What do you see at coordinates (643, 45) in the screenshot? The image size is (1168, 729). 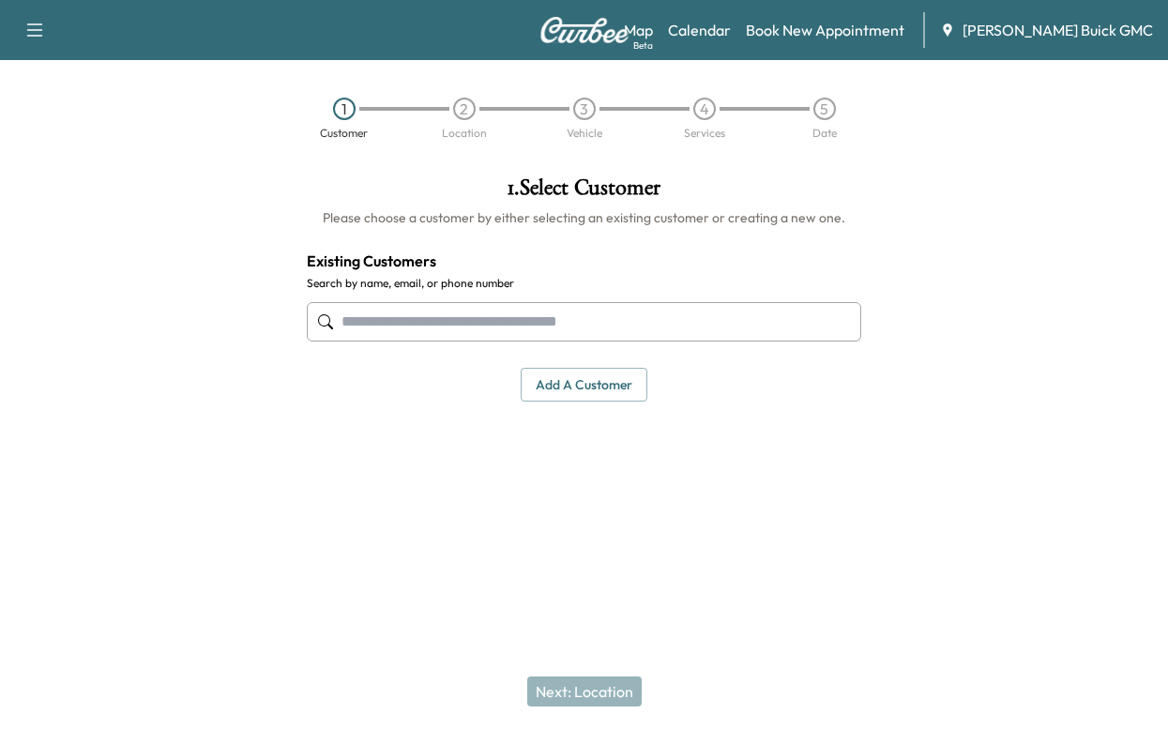 I see `div: Beta` at bounding box center [643, 45].